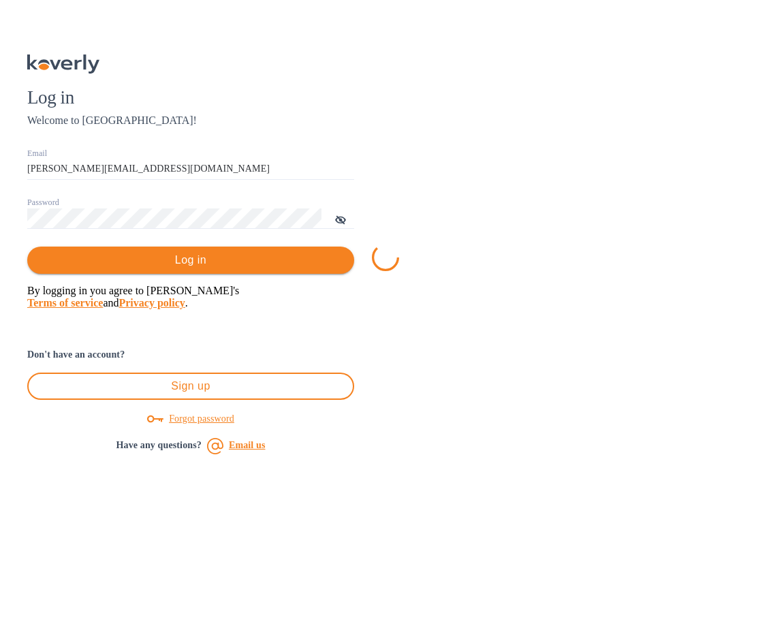 The width and height of the screenshot is (771, 643). What do you see at coordinates (159, 445) in the screenshot?
I see `b: Have any questions?` at bounding box center [159, 445].